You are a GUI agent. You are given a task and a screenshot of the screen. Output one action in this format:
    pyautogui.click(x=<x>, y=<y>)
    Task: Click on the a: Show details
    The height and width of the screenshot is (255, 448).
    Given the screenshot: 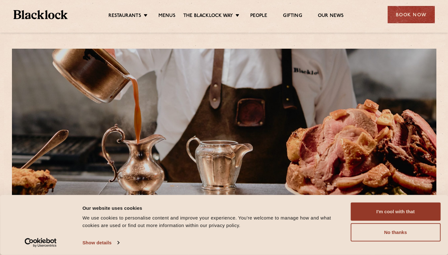 What is the action you would take?
    pyautogui.click(x=101, y=243)
    